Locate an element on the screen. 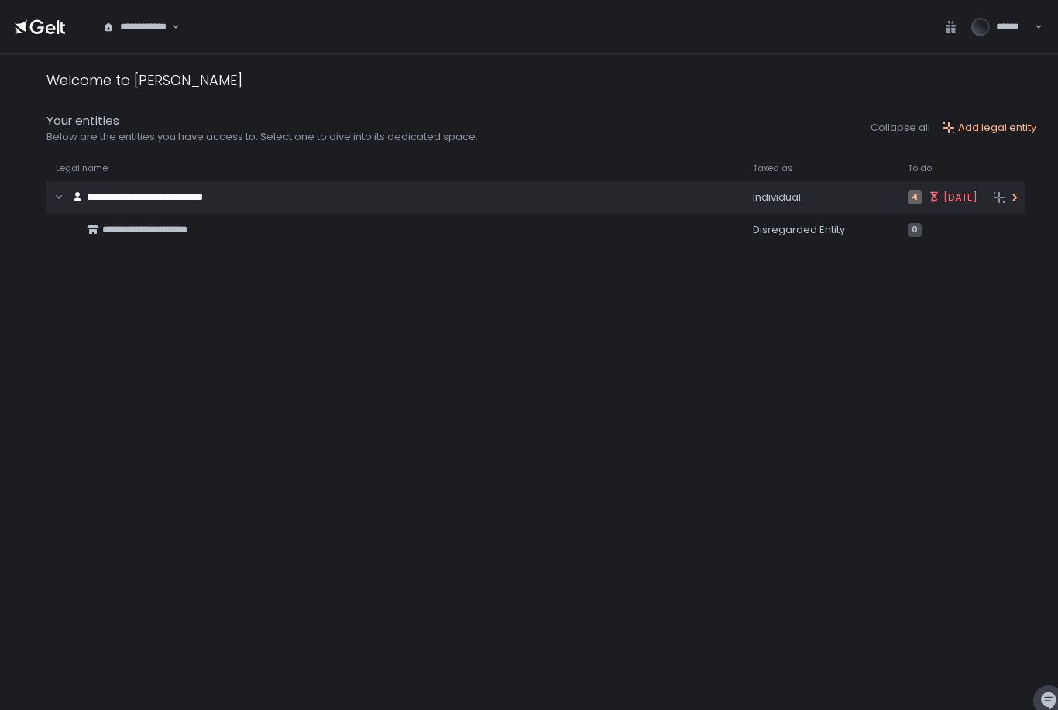  div: Search for option is located at coordinates (136, 26).